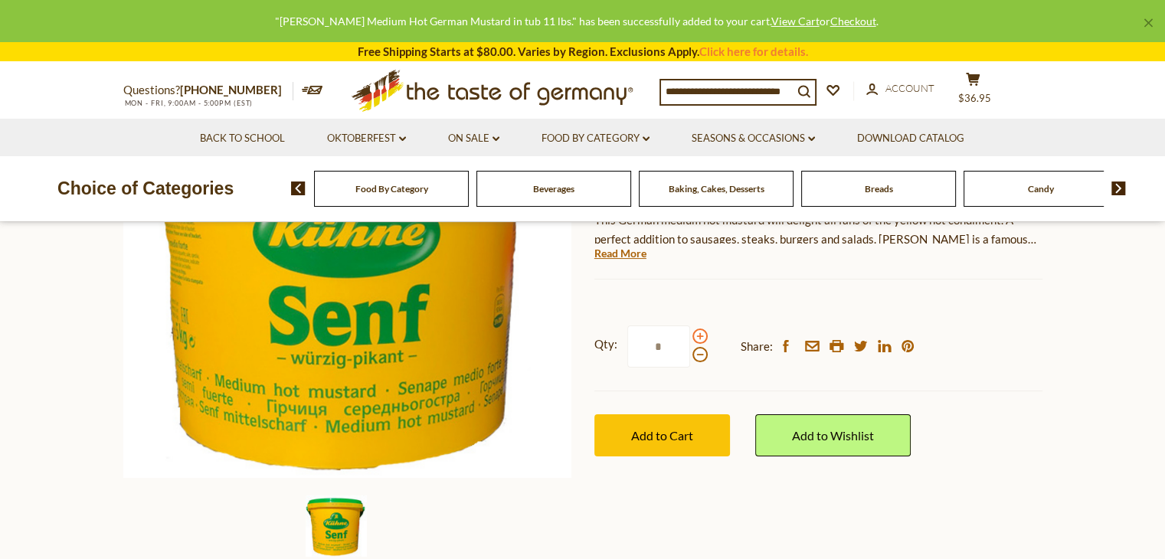 The image size is (1165, 559). I want to click on a: Candy, so click(1041, 188).